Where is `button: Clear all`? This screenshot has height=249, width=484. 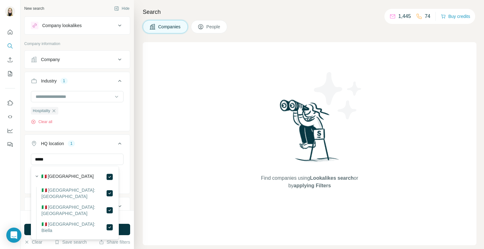
button: Clear all is located at coordinates (42, 122).